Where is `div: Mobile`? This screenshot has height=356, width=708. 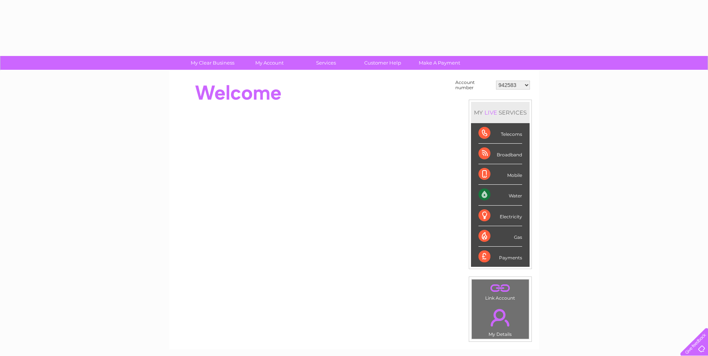 div: Mobile is located at coordinates (500, 174).